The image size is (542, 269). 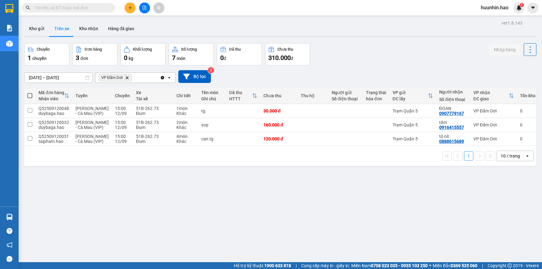 What do you see at coordinates (512, 23) in the screenshot?
I see `div: ver 1.8.143` at bounding box center [512, 23].